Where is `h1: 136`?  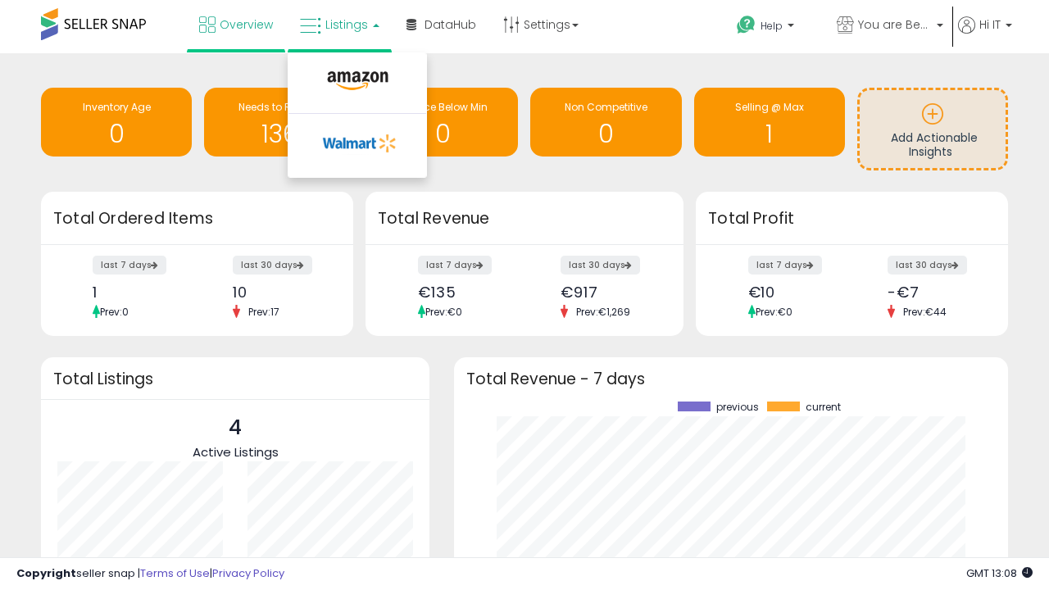 h1: 136 is located at coordinates (279, 134).